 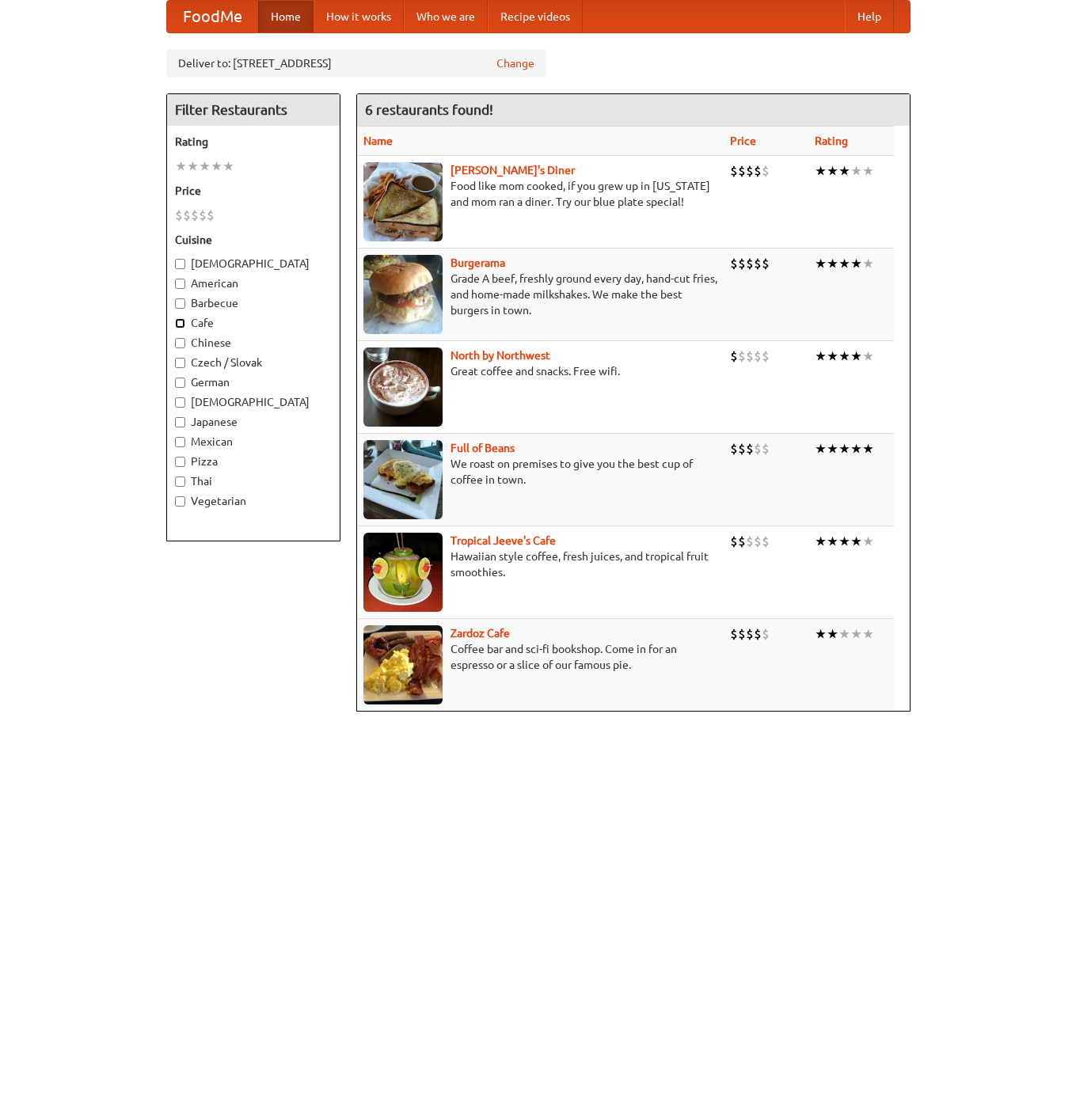 I want to click on ng-pluralize: 6 restaurants found!, so click(x=429, y=109).